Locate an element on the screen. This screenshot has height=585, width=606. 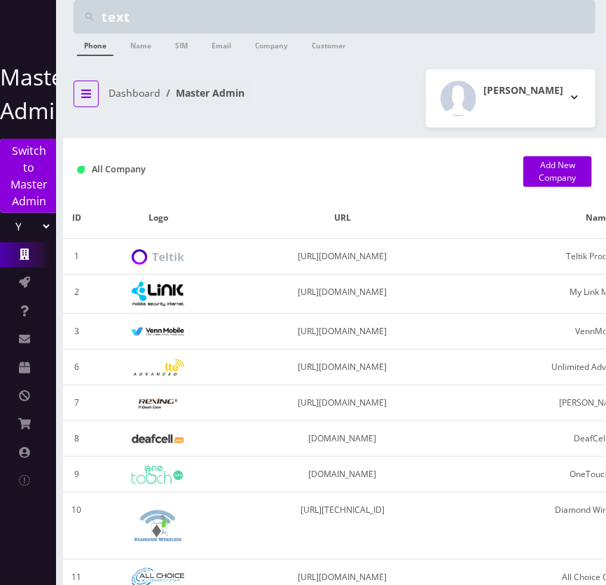
td: 10 is located at coordinates (76, 526).